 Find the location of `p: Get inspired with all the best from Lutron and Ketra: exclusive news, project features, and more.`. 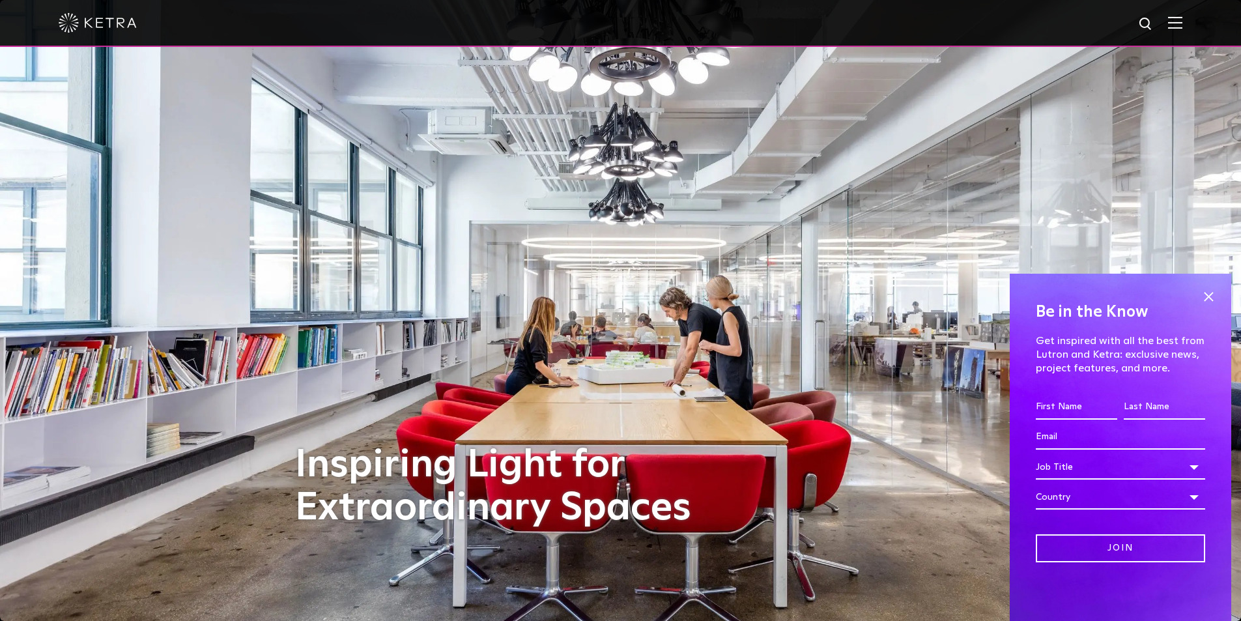

p: Get inspired with all the best from Lutron and Ketra: exclusive news, project features, and more. is located at coordinates (1121, 354).